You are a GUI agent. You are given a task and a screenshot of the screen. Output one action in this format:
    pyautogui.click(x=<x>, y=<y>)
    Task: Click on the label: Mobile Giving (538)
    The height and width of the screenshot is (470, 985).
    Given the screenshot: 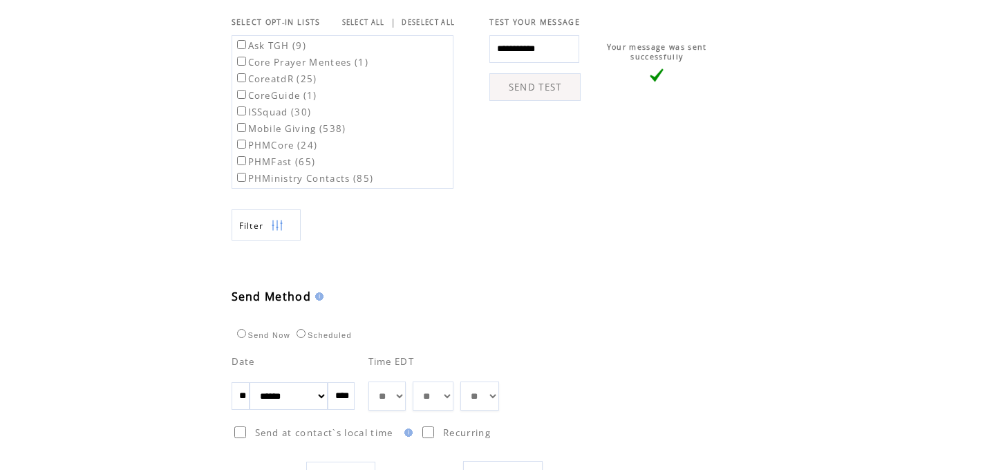 What is the action you would take?
    pyautogui.click(x=290, y=129)
    